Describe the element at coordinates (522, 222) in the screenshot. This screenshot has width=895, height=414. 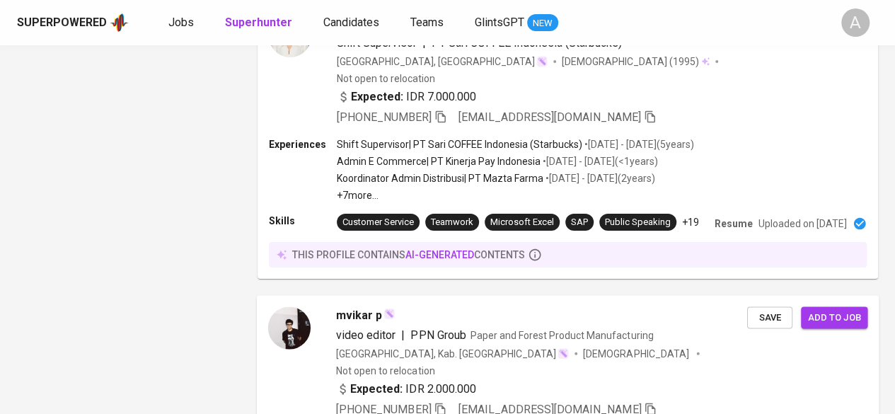
I see `div: Microsoft Excel` at that location.